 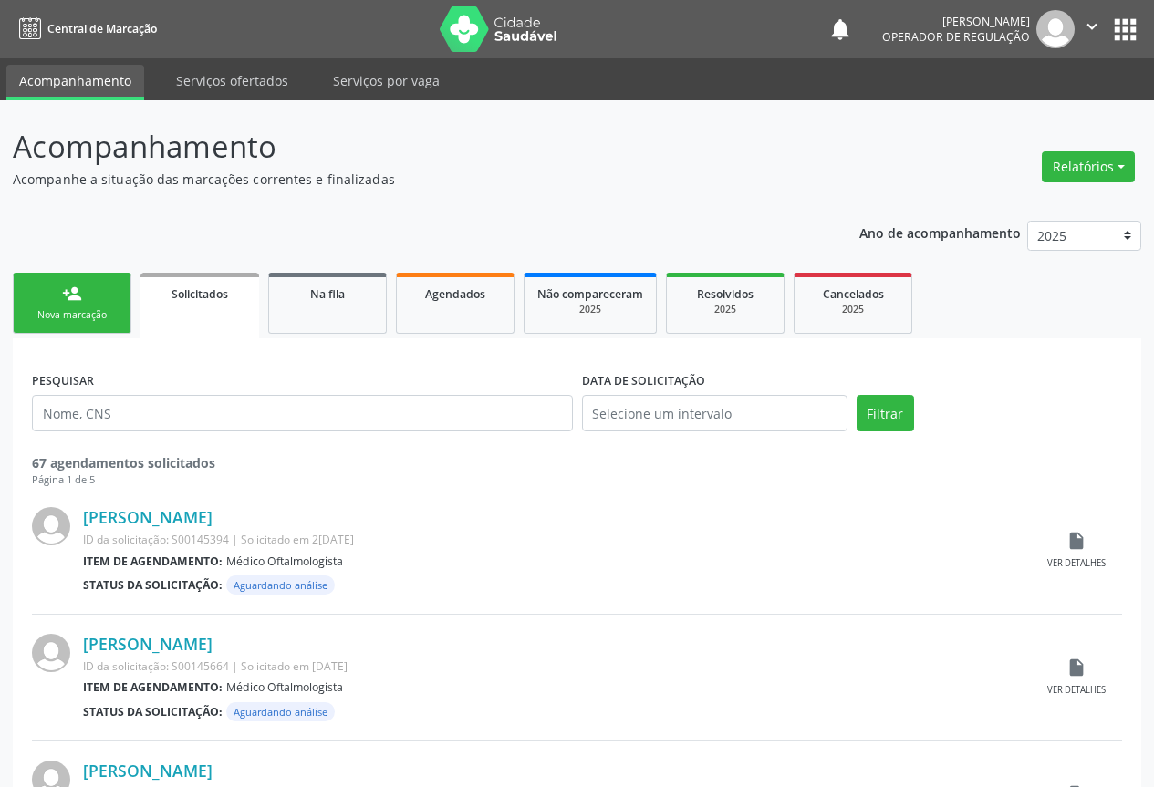 What do you see at coordinates (232, 80) in the screenshot?
I see `a: Serviços ofertados` at bounding box center [232, 80].